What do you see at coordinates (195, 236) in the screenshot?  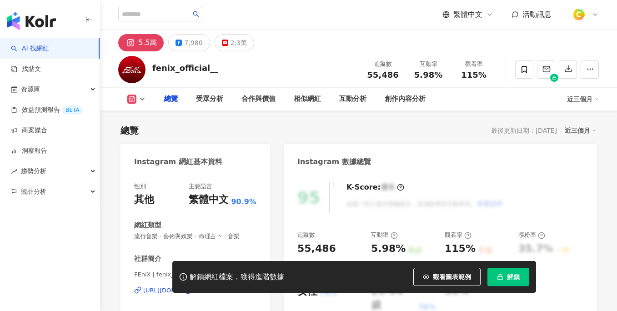 I see `span: 流行音樂 · 藝術與娛樂 · 命理占卜 · 音樂` at bounding box center [195, 236].